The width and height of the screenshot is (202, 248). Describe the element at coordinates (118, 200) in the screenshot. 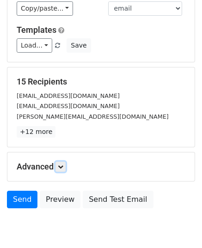

I see `a: Send Test Email` at that location.